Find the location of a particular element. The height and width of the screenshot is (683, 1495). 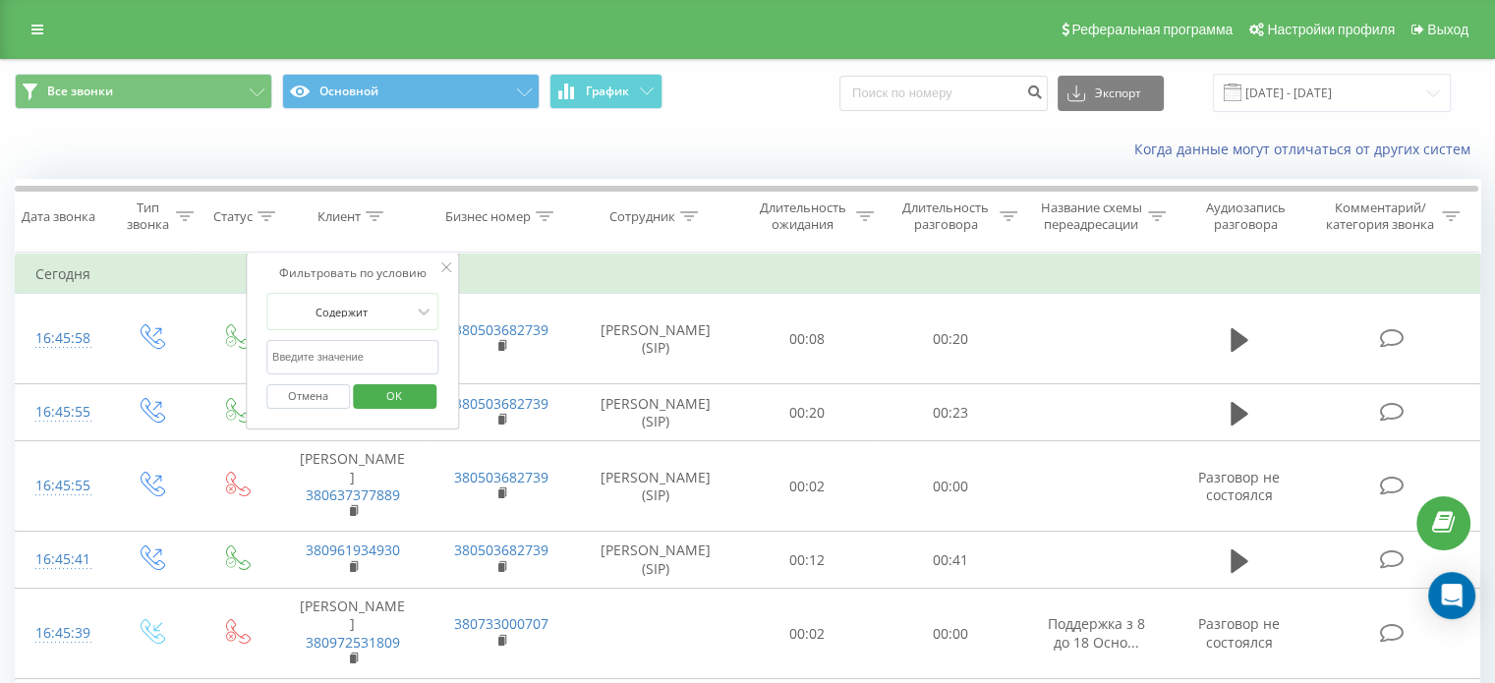

input: Введите значение is located at coordinates (353, 357).